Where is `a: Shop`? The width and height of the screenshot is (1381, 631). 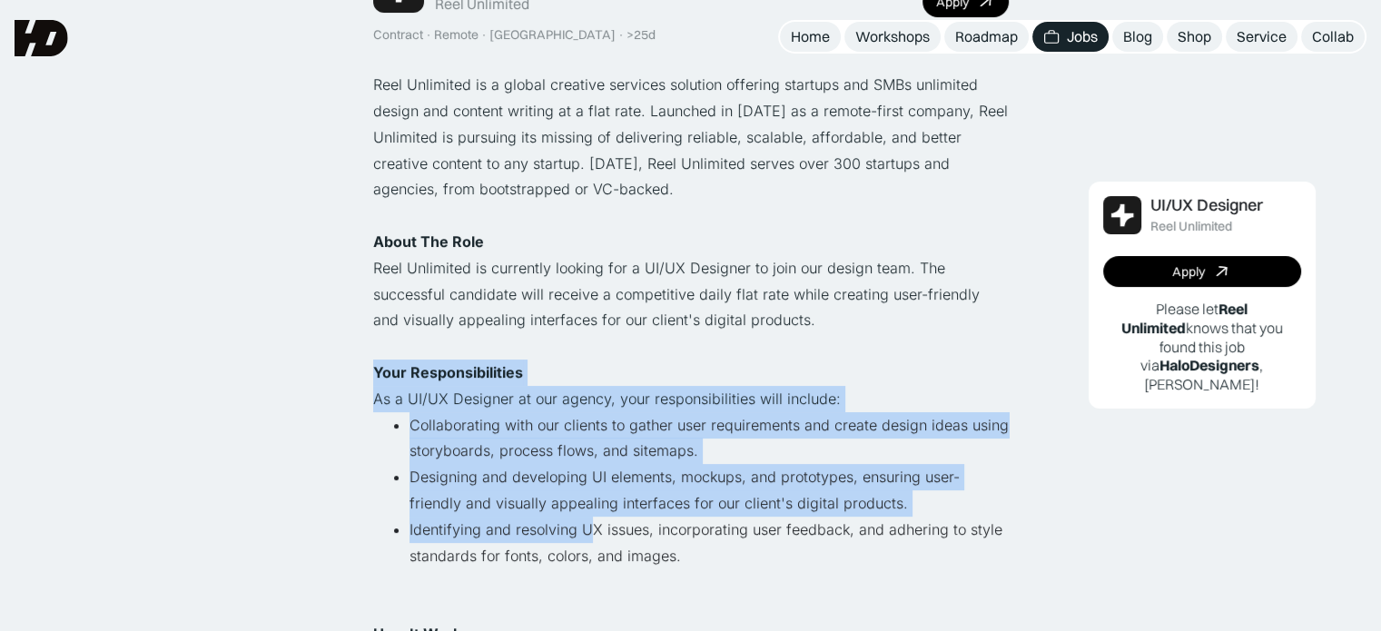 a: Shop is located at coordinates (1194, 36).